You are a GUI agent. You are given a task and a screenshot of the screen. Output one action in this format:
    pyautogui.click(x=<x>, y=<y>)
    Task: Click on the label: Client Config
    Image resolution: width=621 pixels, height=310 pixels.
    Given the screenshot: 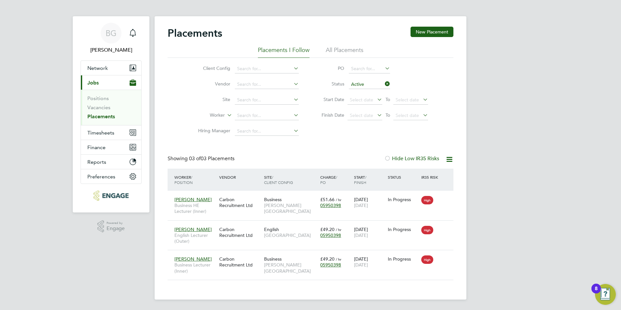 What is the action you would take?
    pyautogui.click(x=211, y=68)
    